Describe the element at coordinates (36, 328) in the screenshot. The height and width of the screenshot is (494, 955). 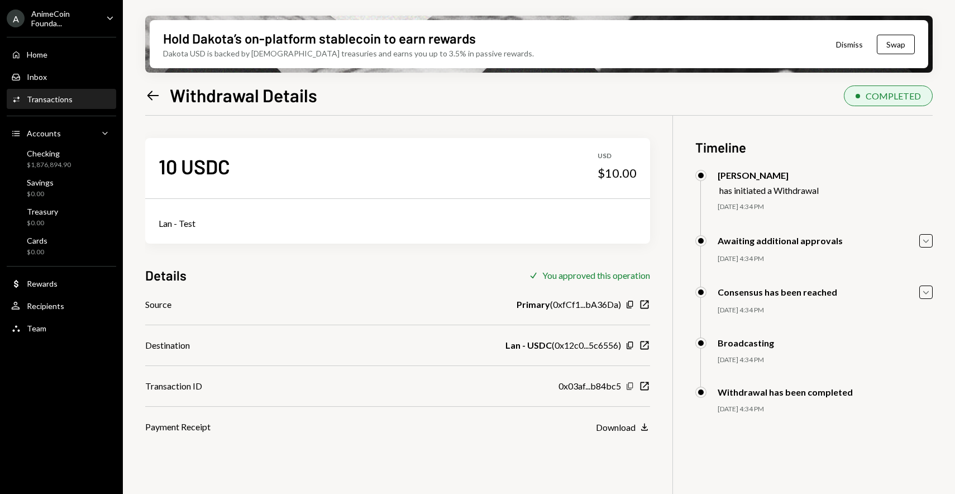
I see `div: Team` at that location.